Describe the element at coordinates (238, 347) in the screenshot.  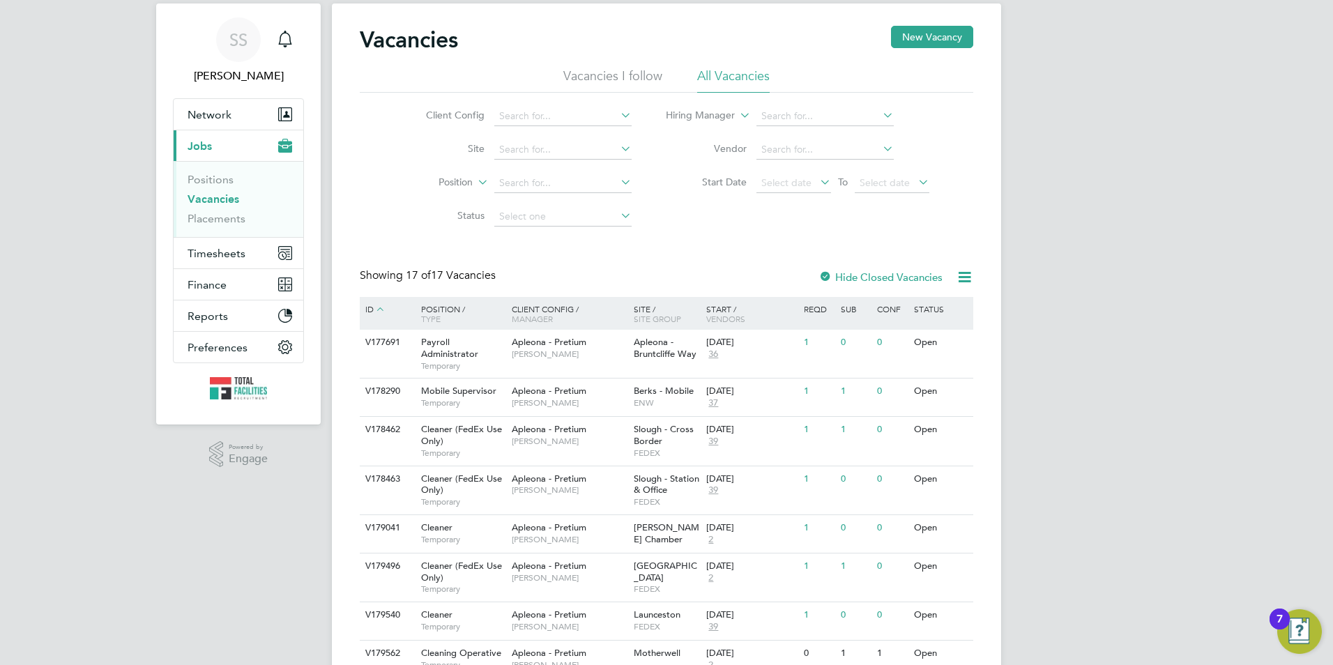
I see `button: Preferences` at that location.